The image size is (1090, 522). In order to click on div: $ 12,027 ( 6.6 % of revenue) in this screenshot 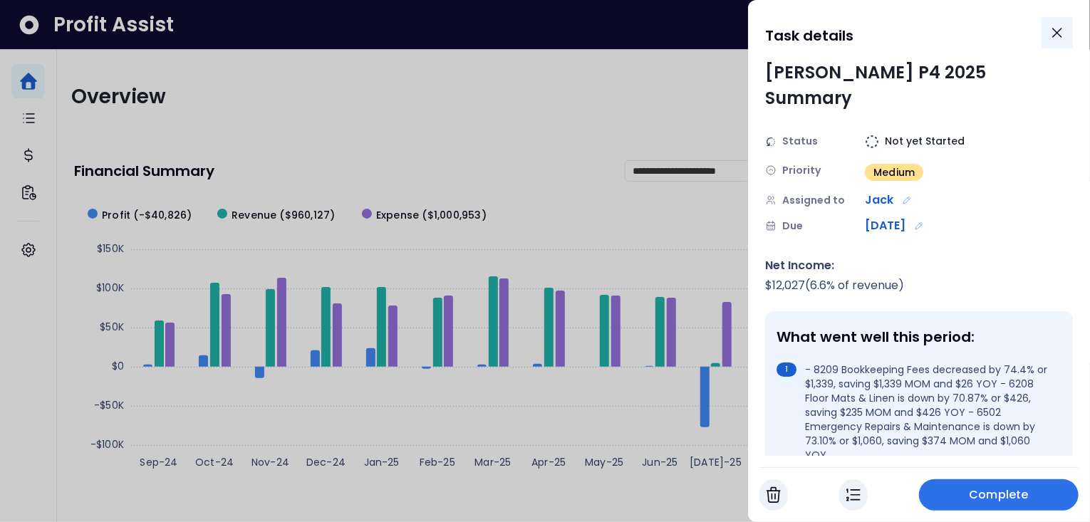, I will do `click(919, 286)`.